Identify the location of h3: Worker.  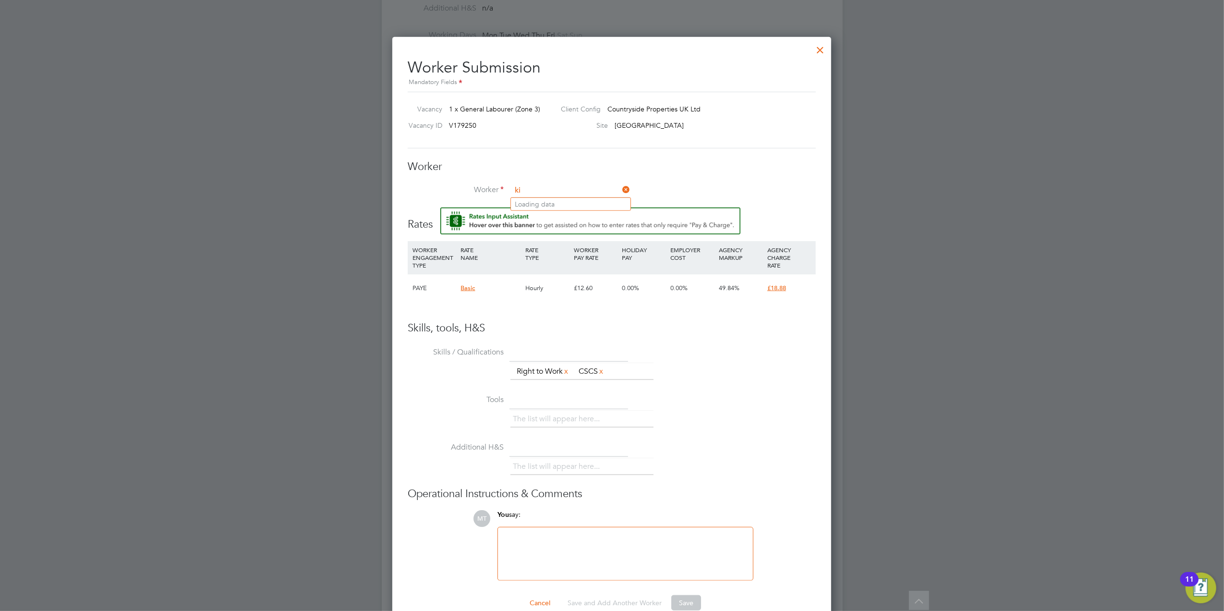
(612, 167).